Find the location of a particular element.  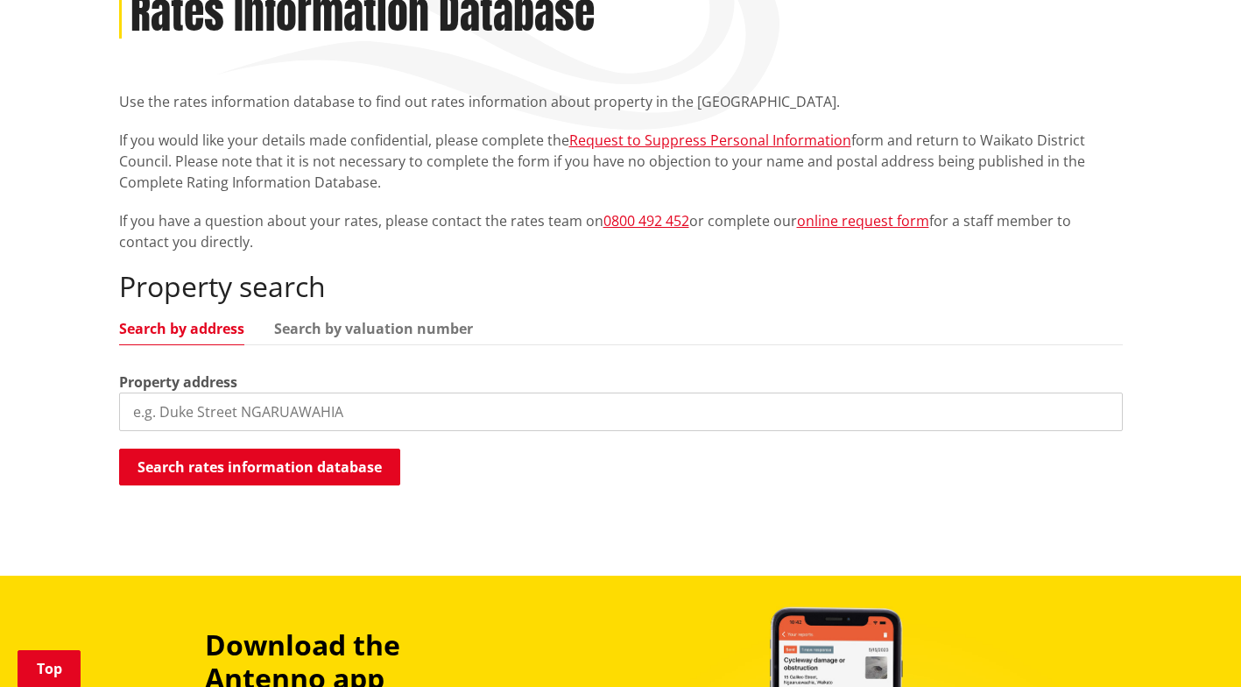

label: Property address is located at coordinates (178, 382).